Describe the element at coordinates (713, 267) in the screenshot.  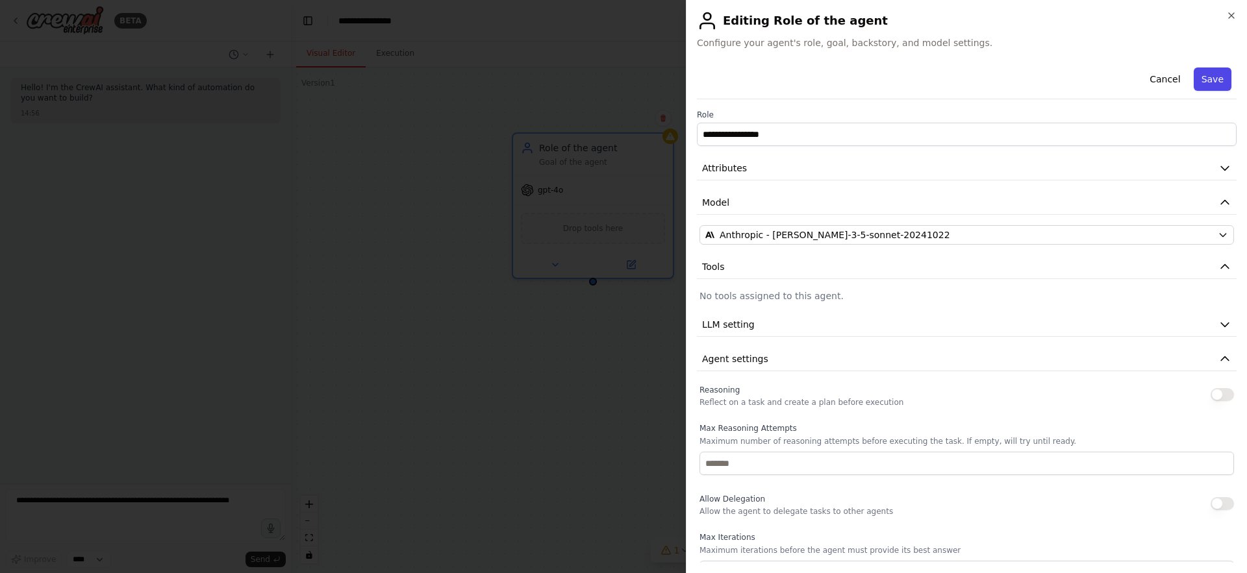
I see `span: Tools` at that location.